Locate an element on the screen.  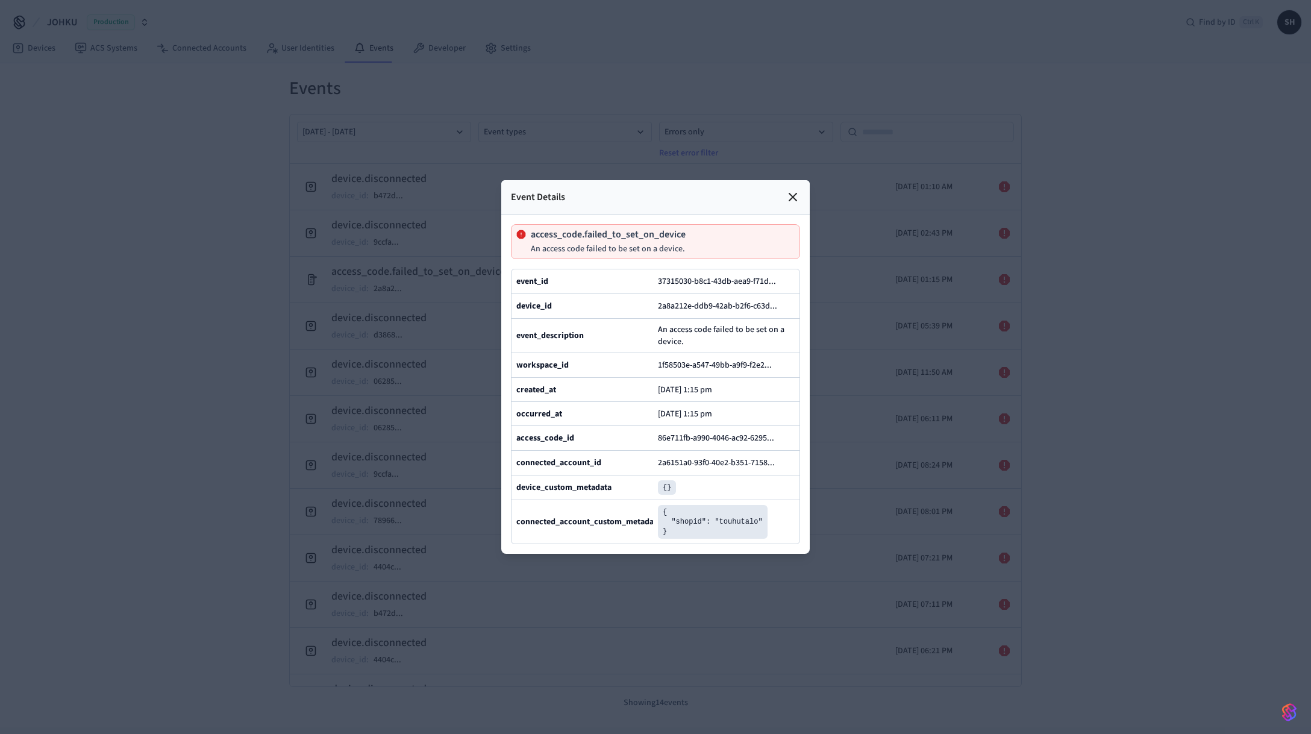
button: 2a8a212e-ddb9-42ab-b2f6-c63d... is located at coordinates (723, 306).